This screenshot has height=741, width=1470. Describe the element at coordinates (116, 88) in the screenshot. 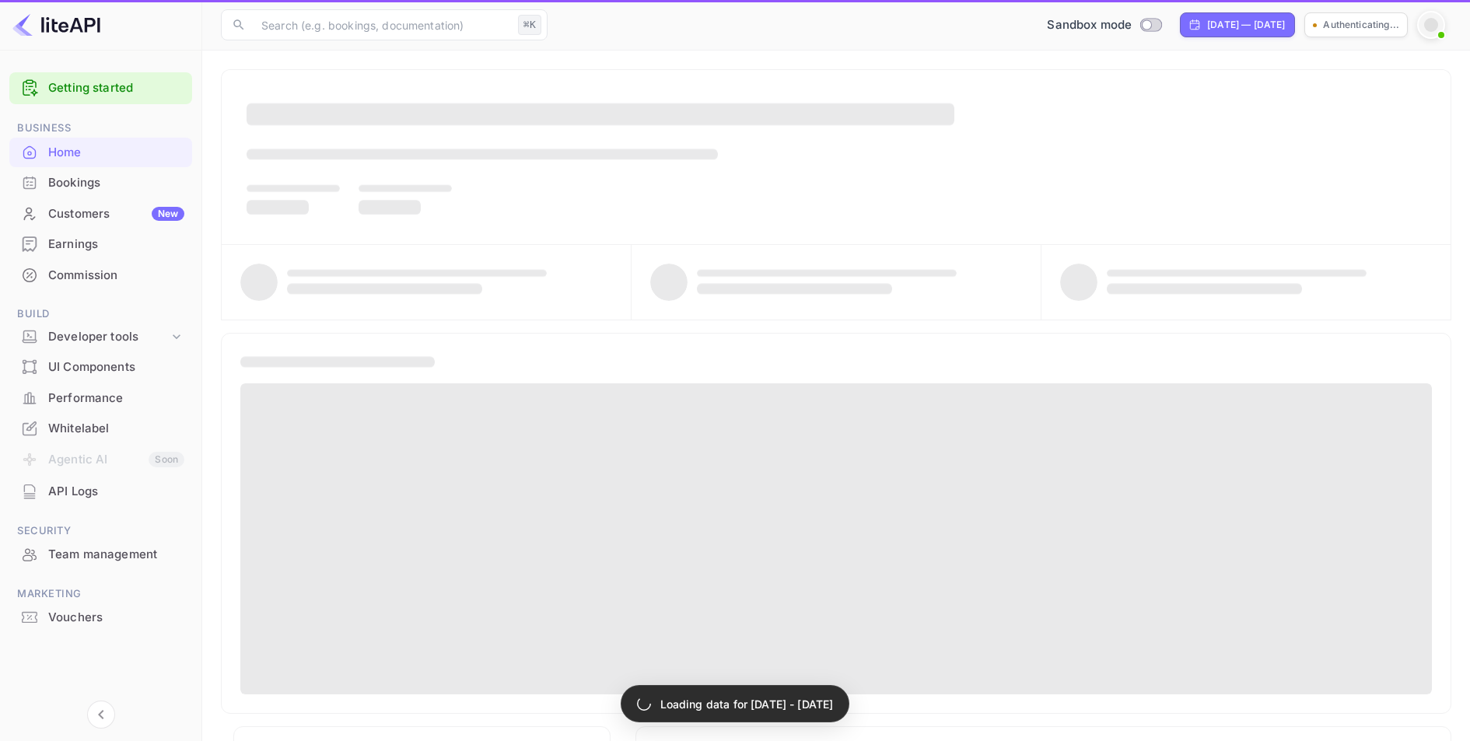

I see `a: Getting started` at that location.